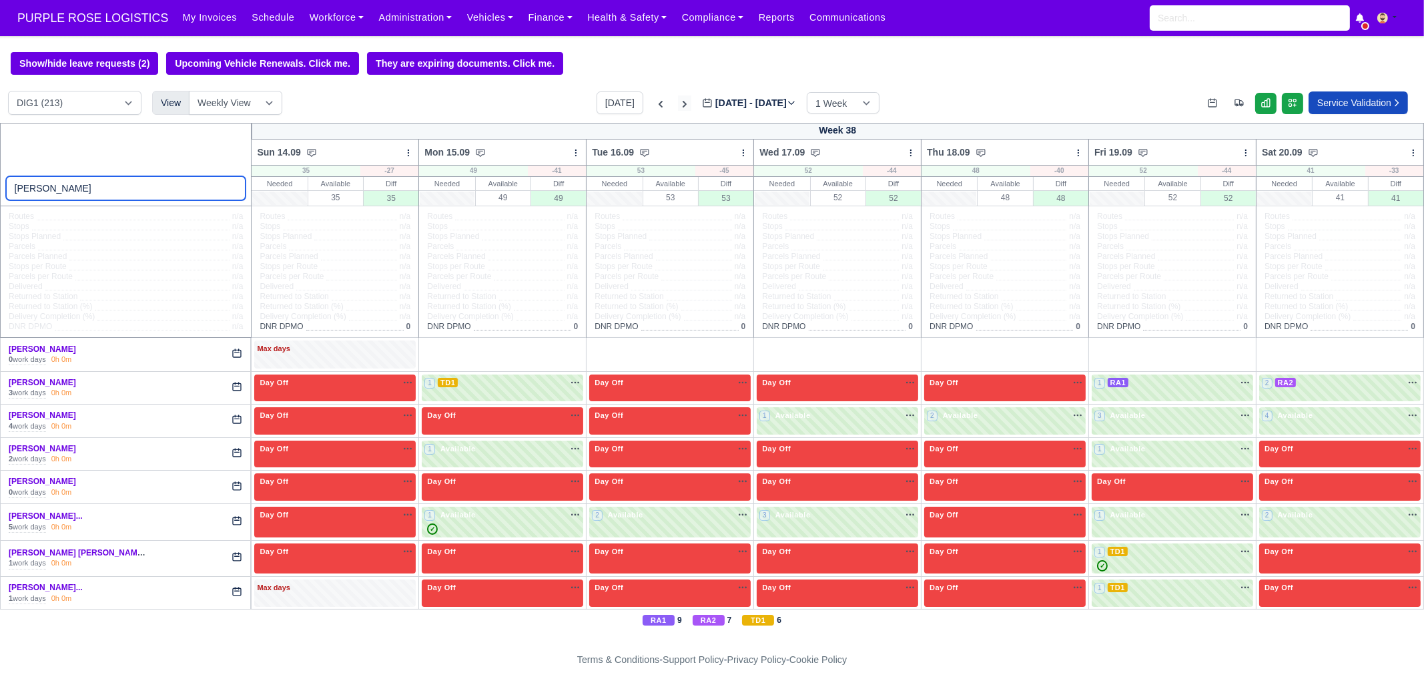 This screenshot has width=1424, height=689. I want to click on div: 48, so click(1061, 197).